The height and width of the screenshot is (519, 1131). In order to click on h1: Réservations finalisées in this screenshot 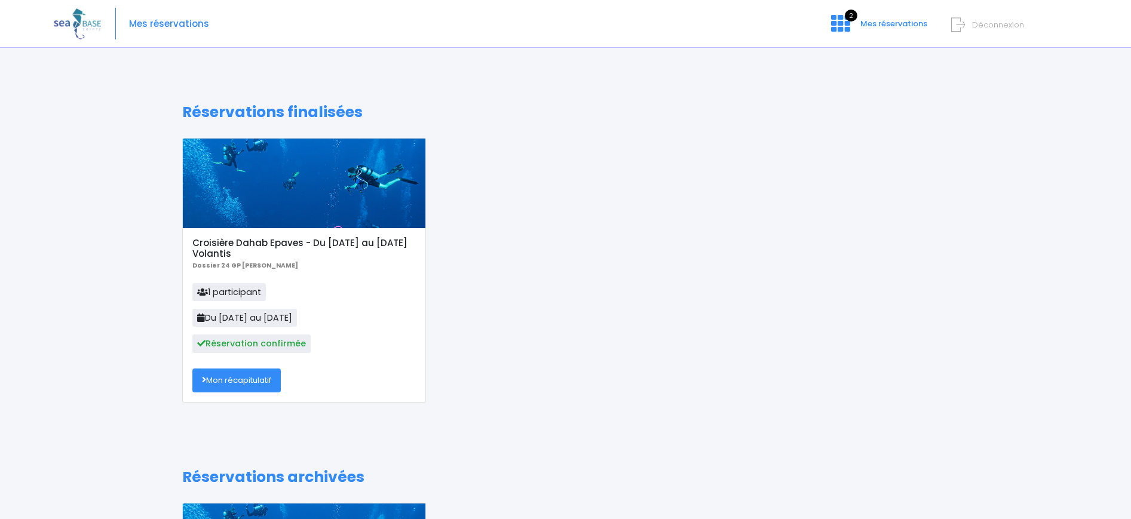, I will do `click(565, 112)`.